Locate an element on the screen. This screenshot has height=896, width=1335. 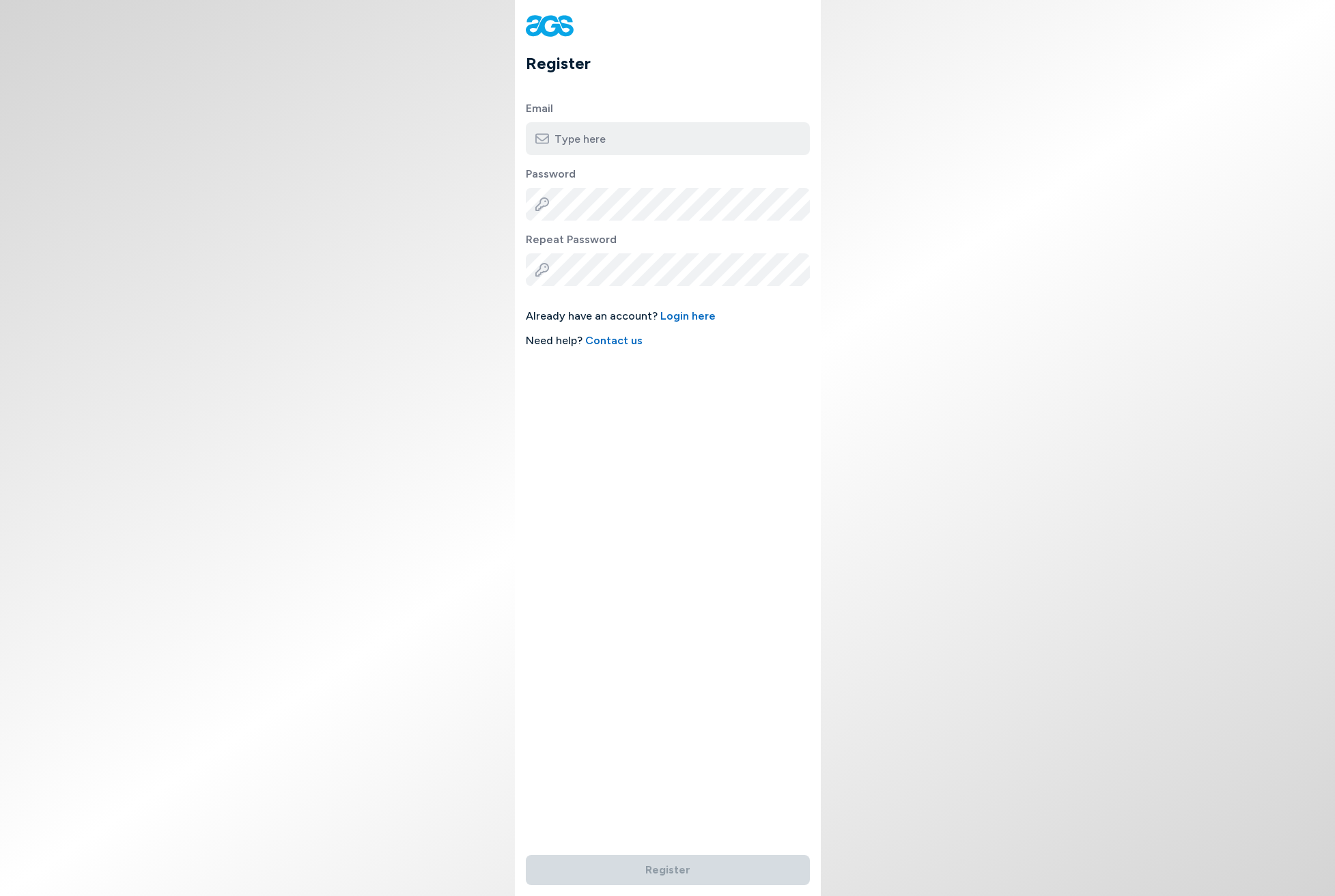
span: Already have an account? is located at coordinates (668, 316).